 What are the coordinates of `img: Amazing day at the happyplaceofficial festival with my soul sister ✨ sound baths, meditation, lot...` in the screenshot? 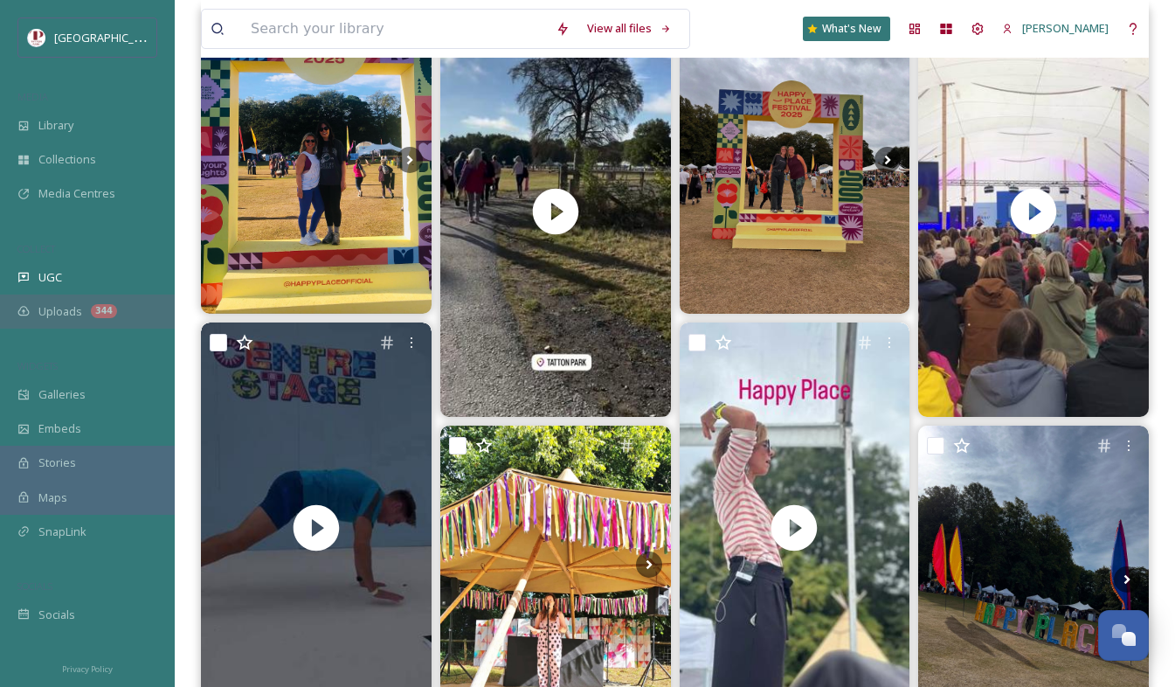 It's located at (316, 160).